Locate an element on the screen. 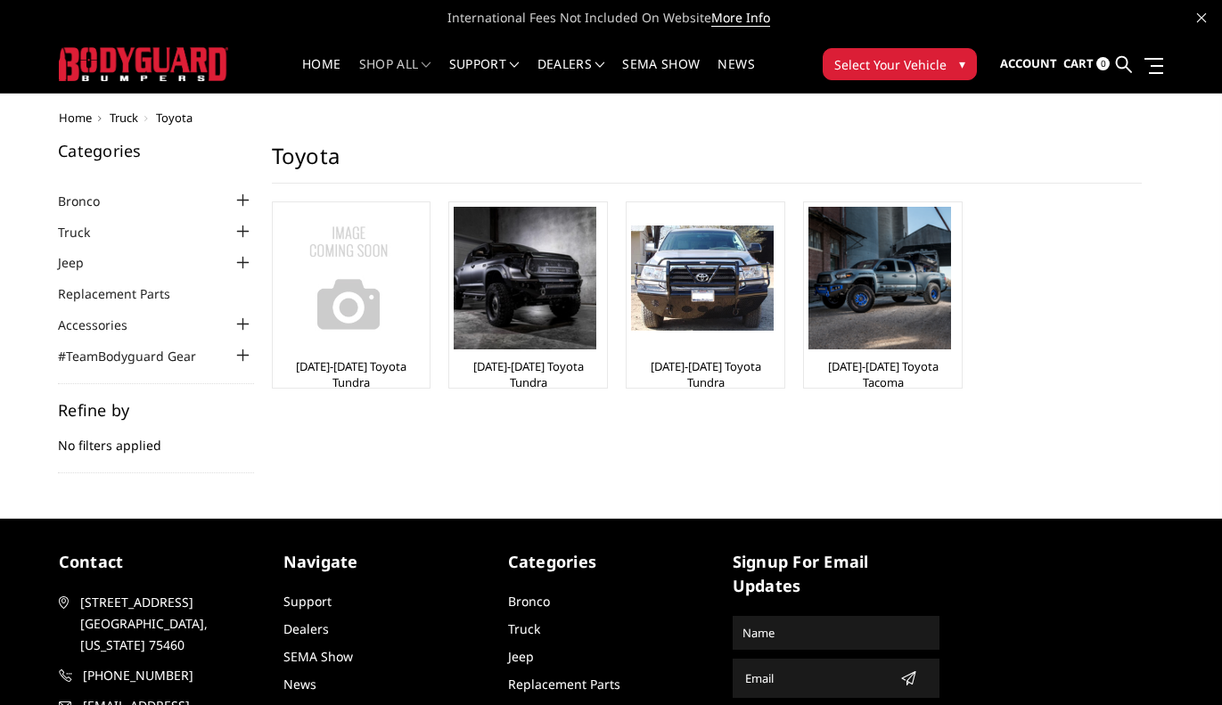  img: No Image is located at coordinates (348, 278).